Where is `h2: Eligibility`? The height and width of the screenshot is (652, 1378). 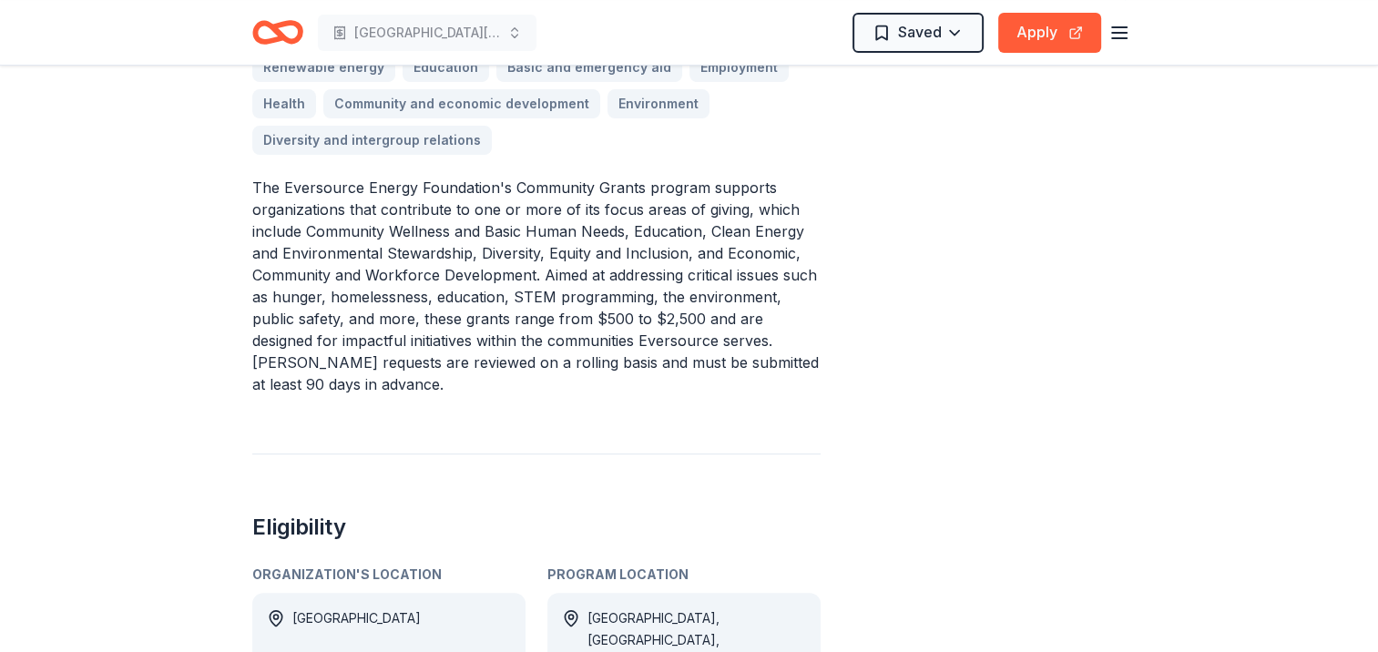
h2: Eligibility is located at coordinates (537, 527).